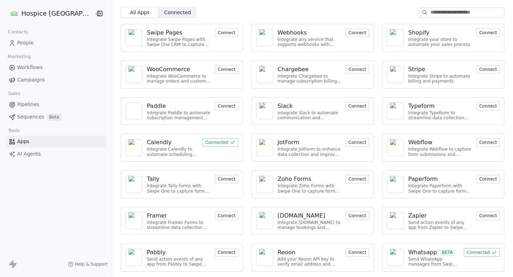 The height and width of the screenshot is (277, 513). Describe the element at coordinates (285, 106) in the screenshot. I see `div: Slack` at that location.